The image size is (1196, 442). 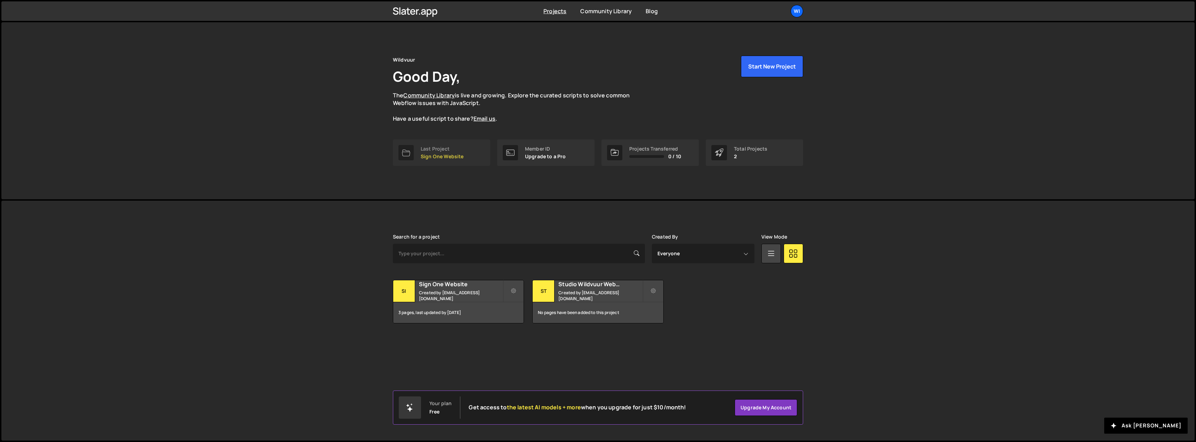 I want to click on a: Blog, so click(x=652, y=11).